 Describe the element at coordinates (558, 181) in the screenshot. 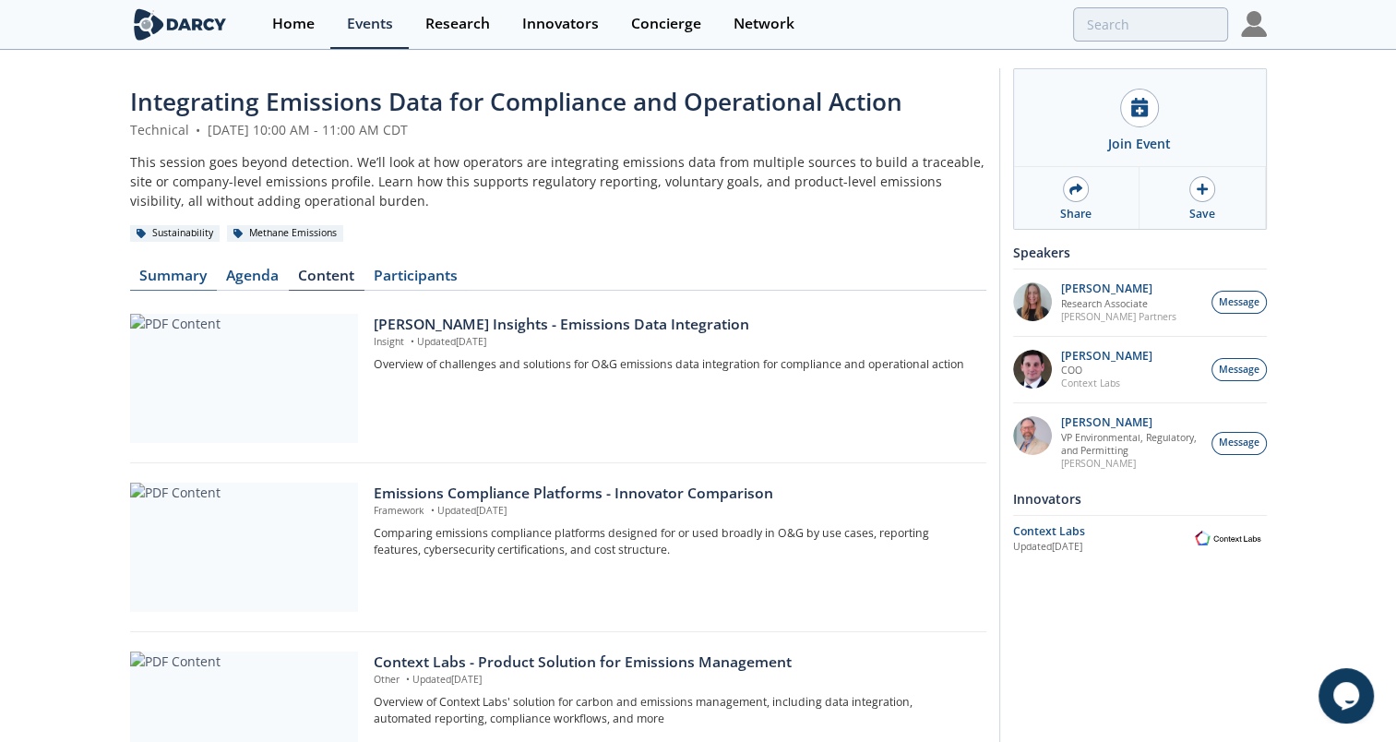

I see `div: This session goes beyond detection. We’ll look at how operators are integrating emissions data fr...` at that location.